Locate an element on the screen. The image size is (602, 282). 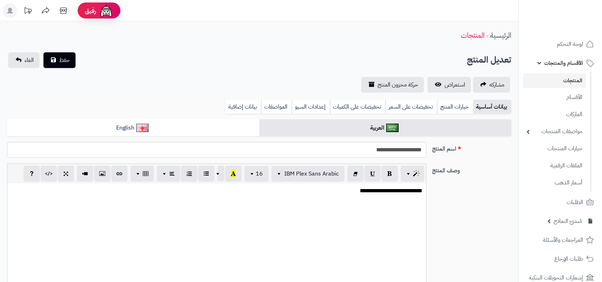
span: حفظ is located at coordinates (64, 60).